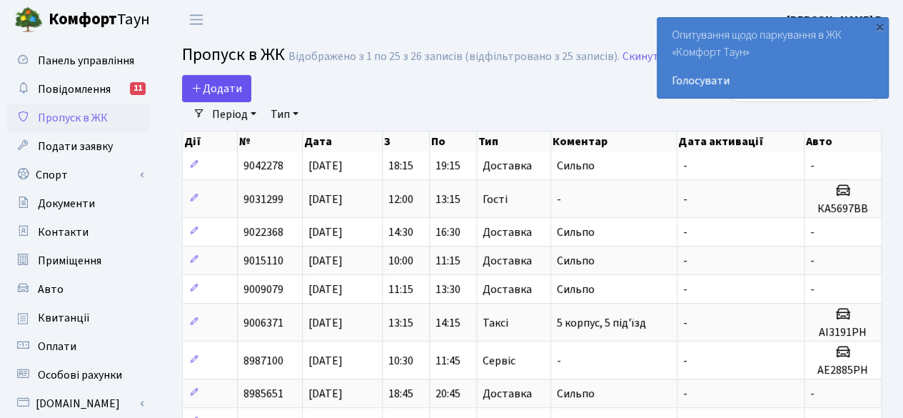 This screenshot has width=903, height=418. What do you see at coordinates (263, 199) in the screenshot?
I see `span: 9031299` at bounding box center [263, 199].